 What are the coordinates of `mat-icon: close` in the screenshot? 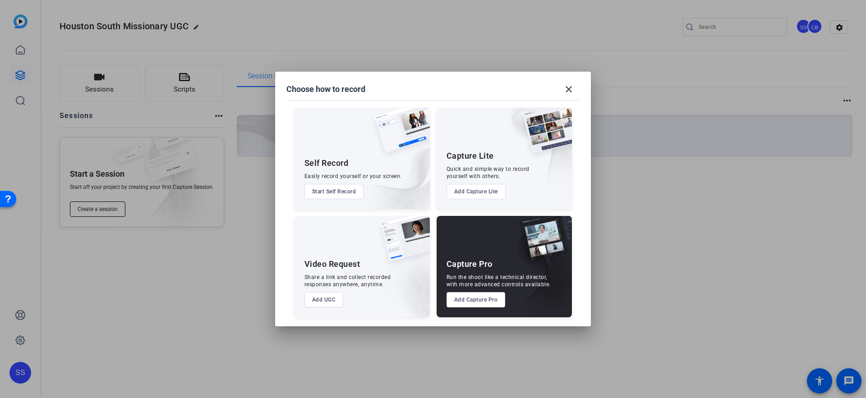 It's located at (569, 89).